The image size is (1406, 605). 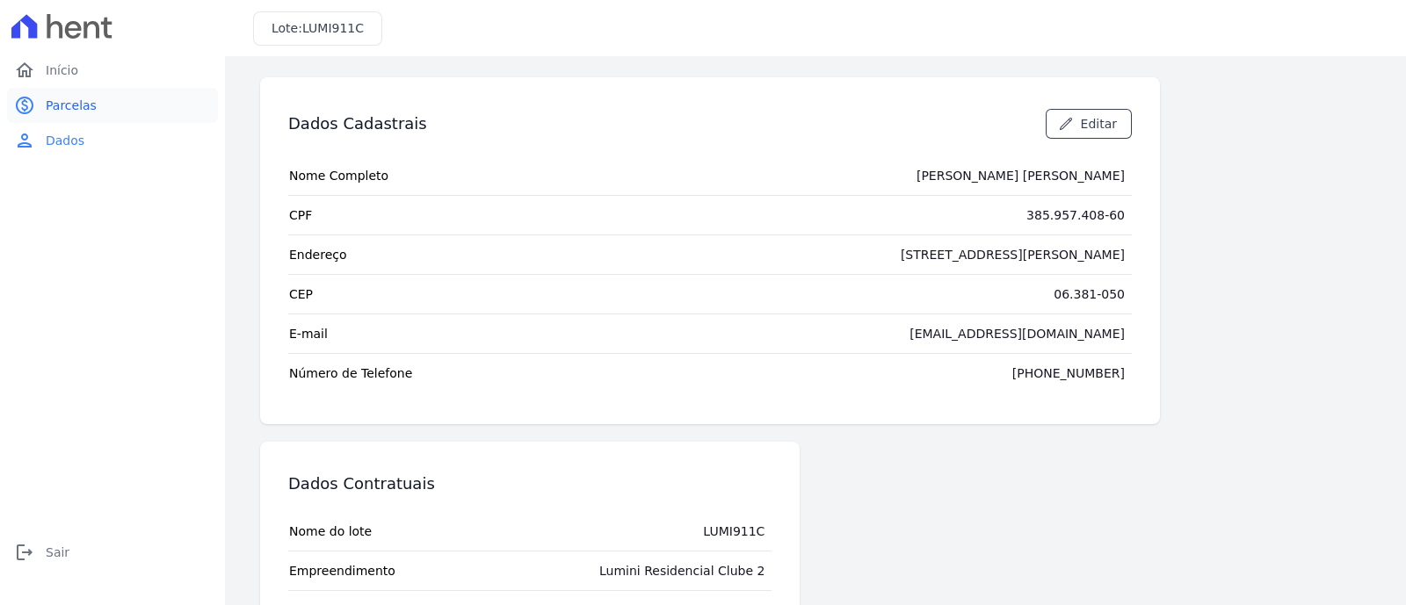 I want to click on span: Sair, so click(x=57, y=553).